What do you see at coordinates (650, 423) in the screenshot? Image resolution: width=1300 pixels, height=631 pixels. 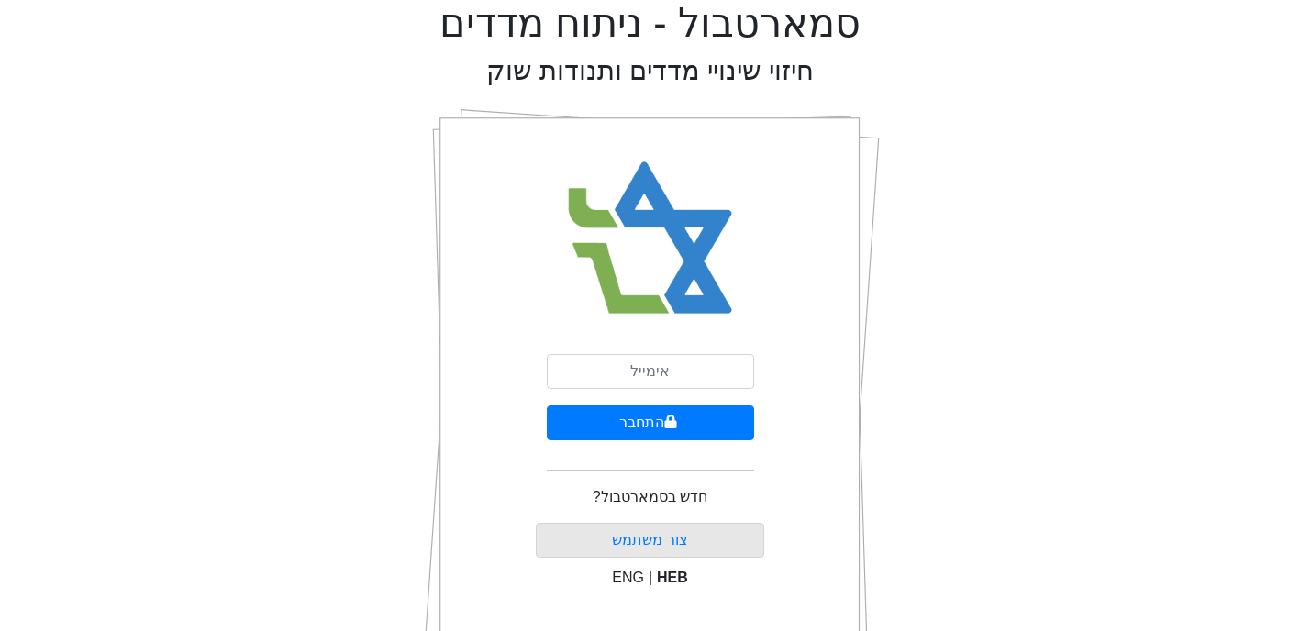 I see `button: התחבר` at bounding box center [650, 423].